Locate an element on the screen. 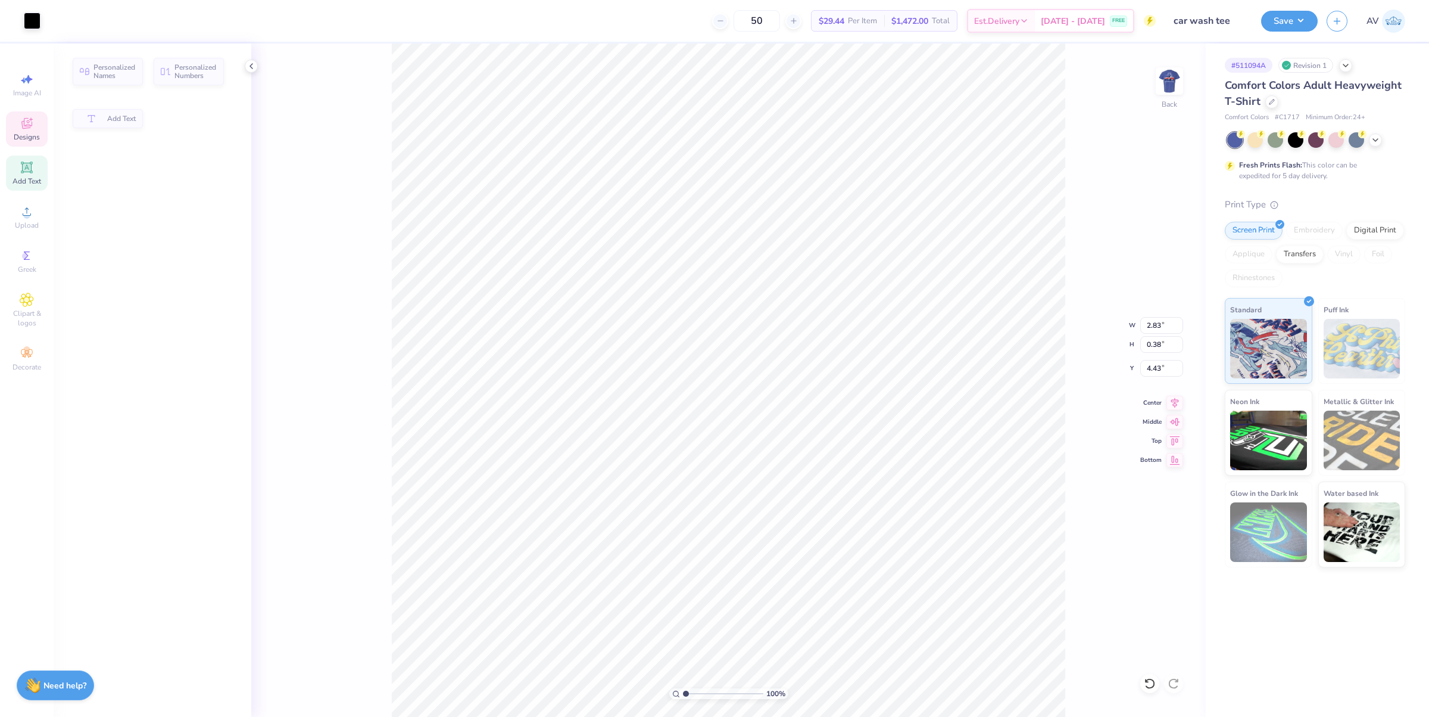  img: Neon Ink is located at coordinates (1269, 440).